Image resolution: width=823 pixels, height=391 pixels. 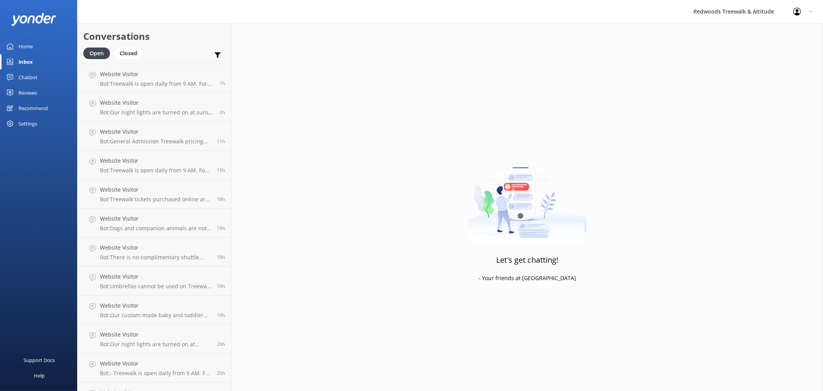 I want to click on img: artwork of a man stealing a conversation from at giant smartphone, so click(x=527, y=195).